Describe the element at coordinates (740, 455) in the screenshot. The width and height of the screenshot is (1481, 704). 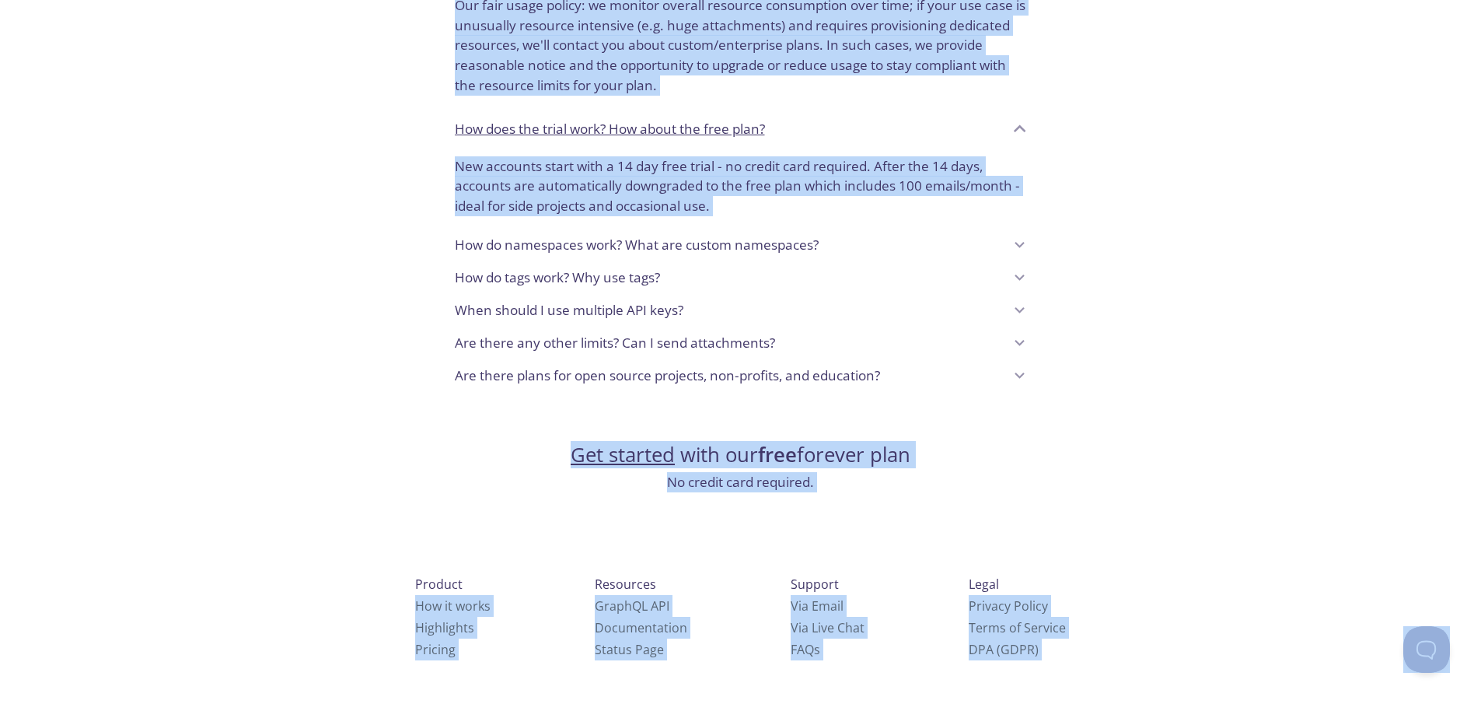
I see `h2: with our forever plan` at that location.